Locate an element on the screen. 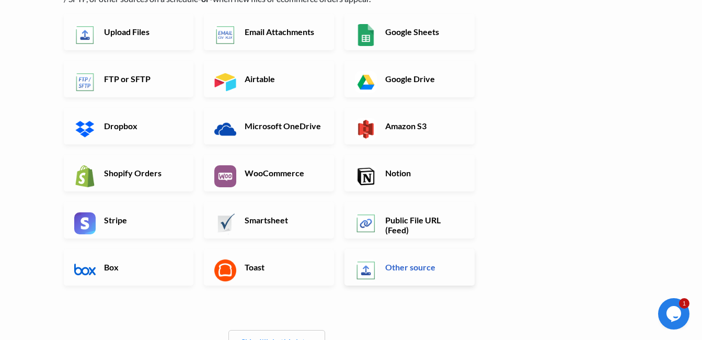  h6: Email Attachments is located at coordinates (283, 31).